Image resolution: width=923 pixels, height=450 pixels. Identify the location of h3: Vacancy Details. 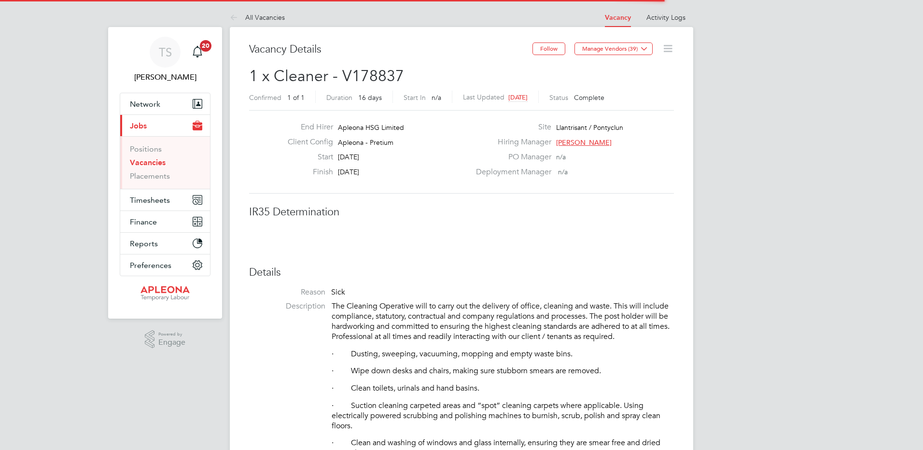
(391, 49).